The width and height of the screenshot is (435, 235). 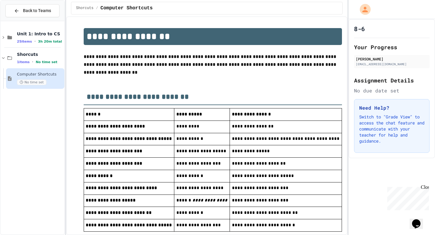 What do you see at coordinates (392, 91) in the screenshot?
I see `div: No due date set` at bounding box center [392, 91].